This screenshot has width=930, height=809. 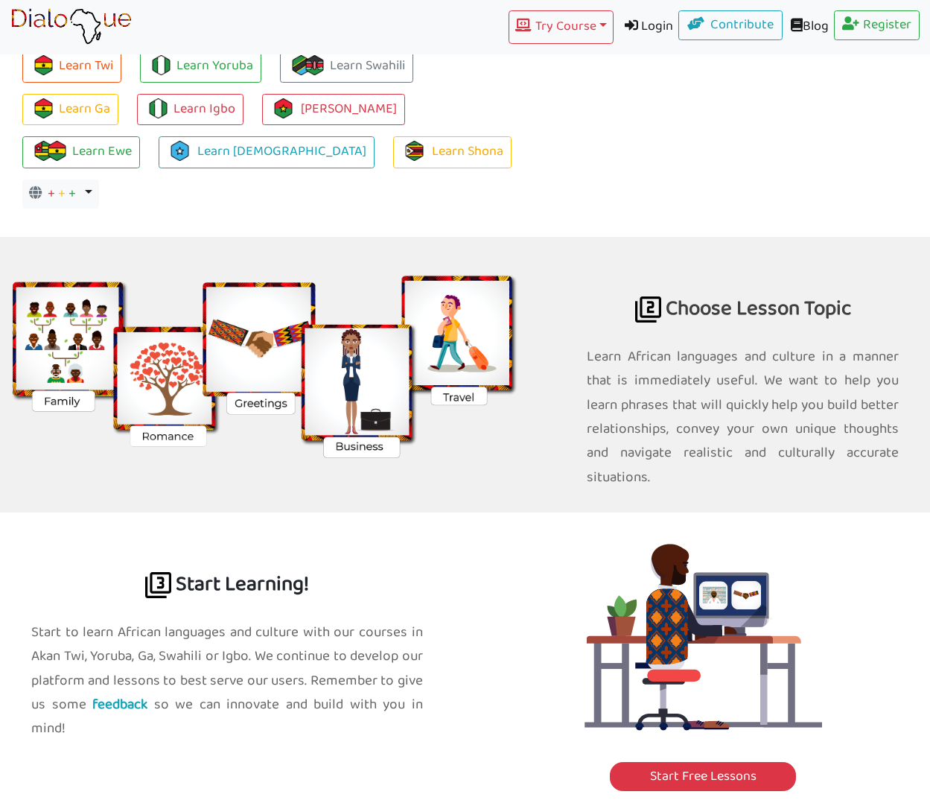 What do you see at coordinates (227, 680) in the screenshot?
I see `p: Start to learn African languages and culture with our courses in Akan Twi, Yoruba, Ga, Swahili or...` at bounding box center [227, 680].